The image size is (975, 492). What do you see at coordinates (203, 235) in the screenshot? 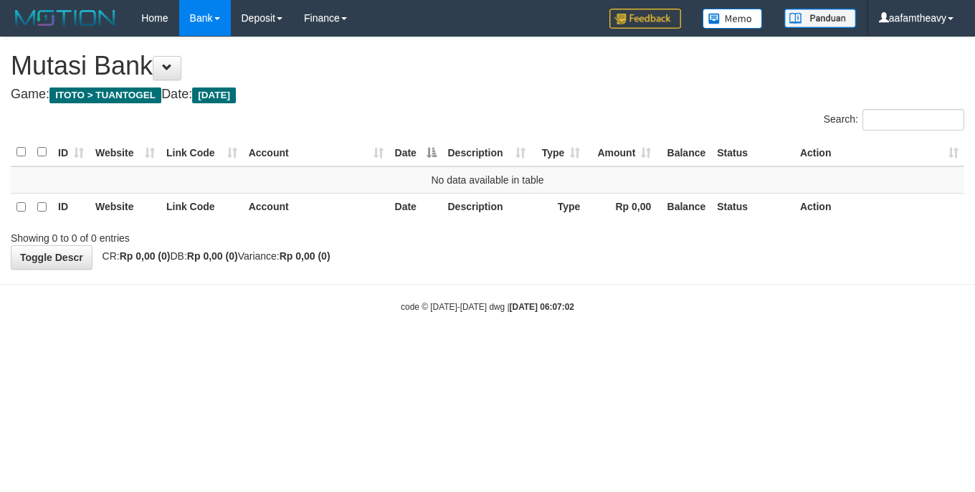
I see `div: Showing 0 to 0 of 0 entries` at bounding box center [203, 235].